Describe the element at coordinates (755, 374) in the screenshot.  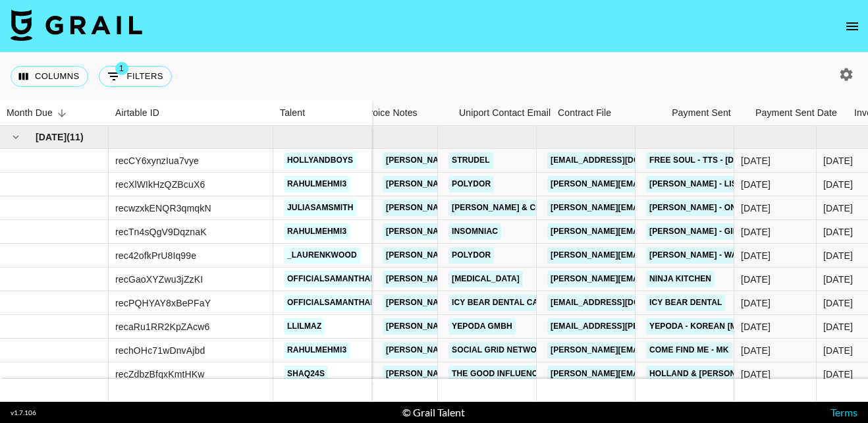
I see `div: 10/10/2025` at that location.